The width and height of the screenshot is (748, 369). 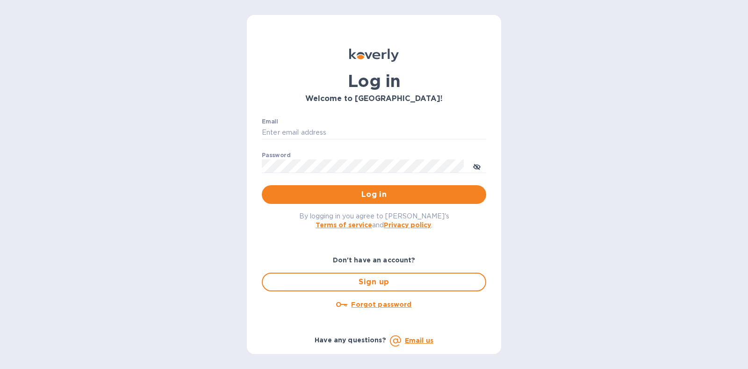 I want to click on span: Log in, so click(x=374, y=194).